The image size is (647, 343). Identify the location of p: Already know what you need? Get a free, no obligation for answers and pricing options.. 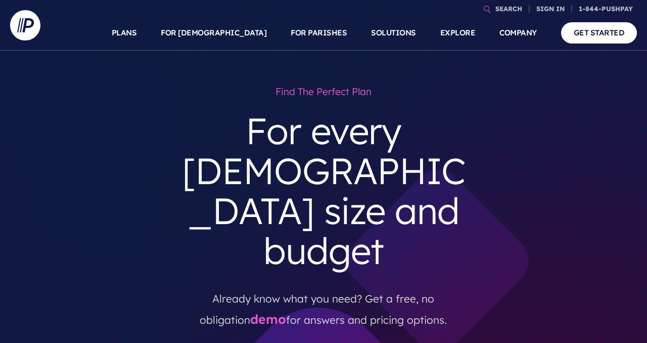
(323, 305).